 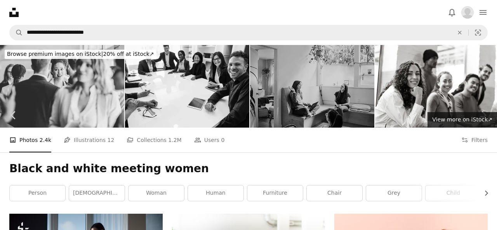 What do you see at coordinates (175, 140) in the screenshot?
I see `span: 1.2M` at bounding box center [175, 140].